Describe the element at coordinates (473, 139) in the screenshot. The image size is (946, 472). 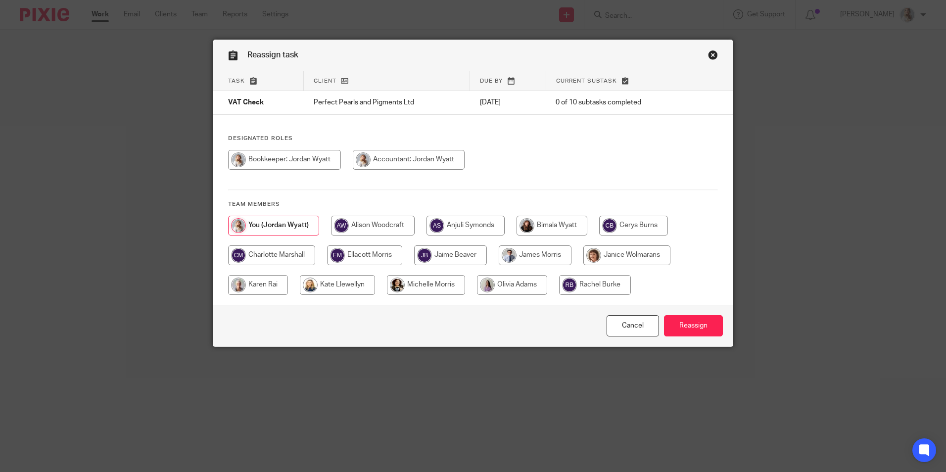
I see `h4: Designated Roles` at that location.